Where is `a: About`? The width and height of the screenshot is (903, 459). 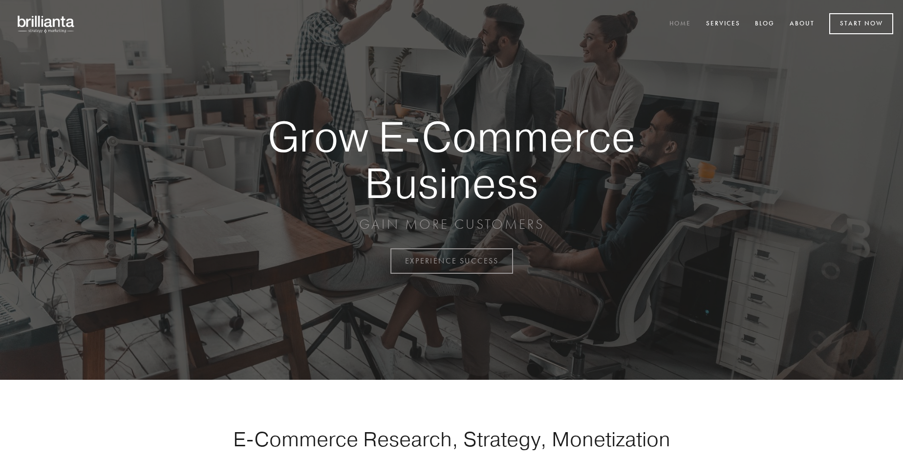
a: About is located at coordinates (801, 24).